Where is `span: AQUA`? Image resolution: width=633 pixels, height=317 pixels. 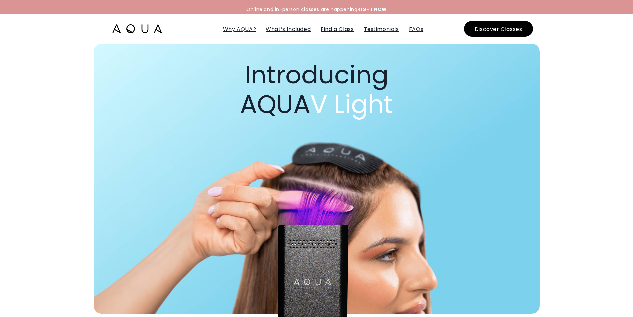 span: AQUA is located at coordinates (316, 104).